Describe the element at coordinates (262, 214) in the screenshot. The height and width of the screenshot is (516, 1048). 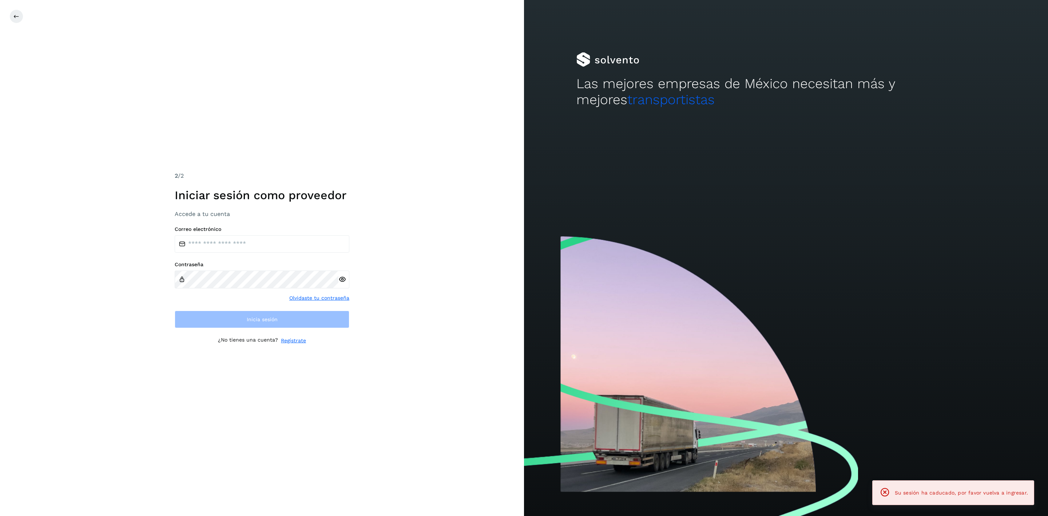
I see `h3: Accede a tu cuenta` at that location.